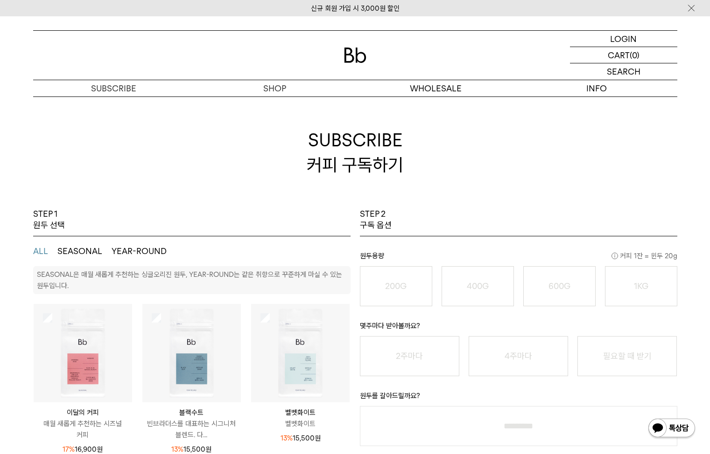 Image resolution: width=710 pixels, height=454 pixels. I want to click on span: 커피 1잔 = 윈두 20g, so click(644, 256).